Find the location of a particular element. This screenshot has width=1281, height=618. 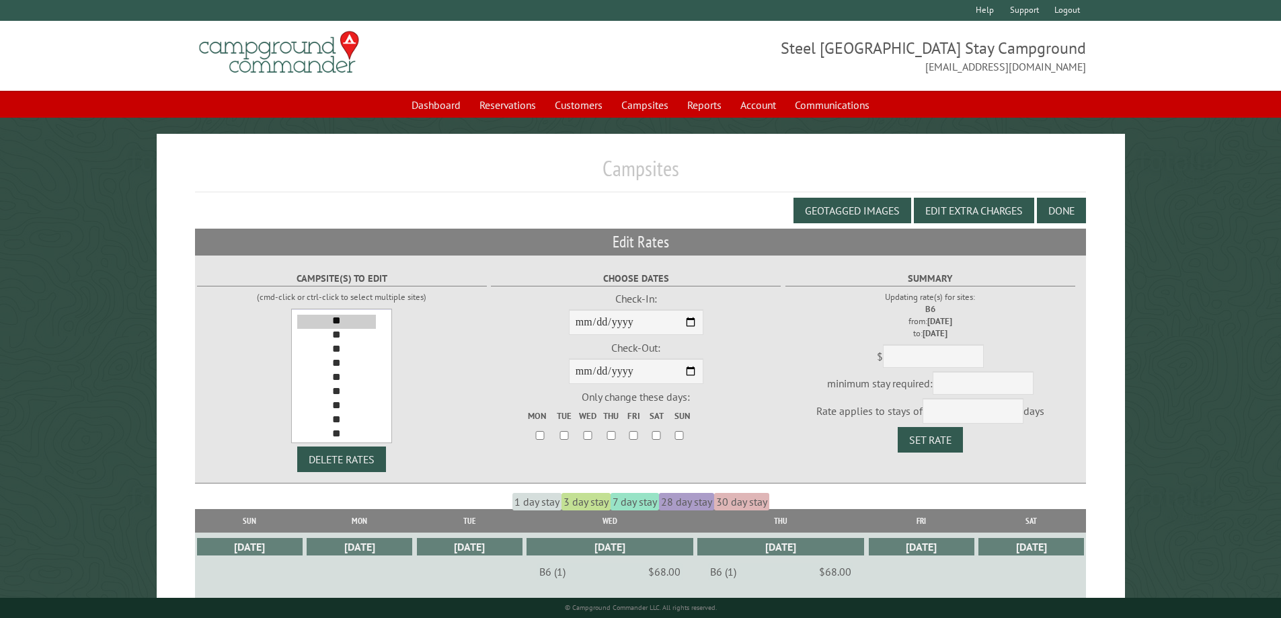

span: 7 day stay is located at coordinates (635, 502).